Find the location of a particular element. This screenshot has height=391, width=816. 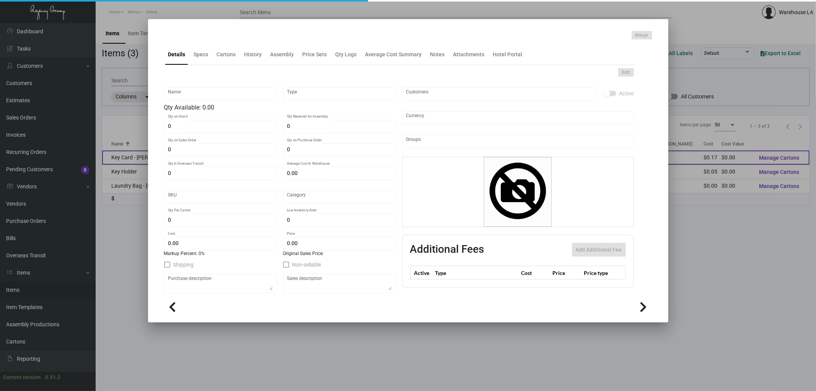

span: Edit is located at coordinates (626, 72).